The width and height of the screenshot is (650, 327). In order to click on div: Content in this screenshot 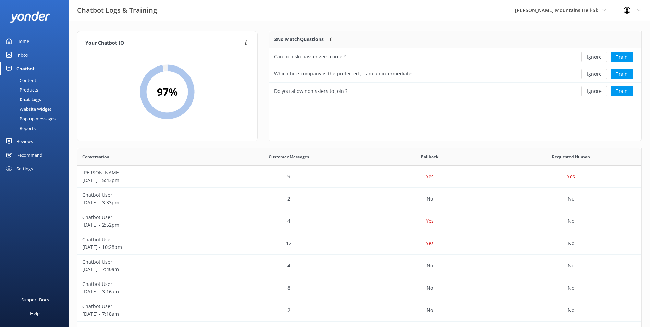, I will do `click(20, 80)`.